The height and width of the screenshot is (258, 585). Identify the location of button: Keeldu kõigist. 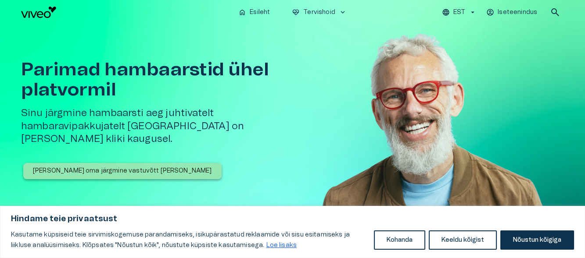
(462, 240).